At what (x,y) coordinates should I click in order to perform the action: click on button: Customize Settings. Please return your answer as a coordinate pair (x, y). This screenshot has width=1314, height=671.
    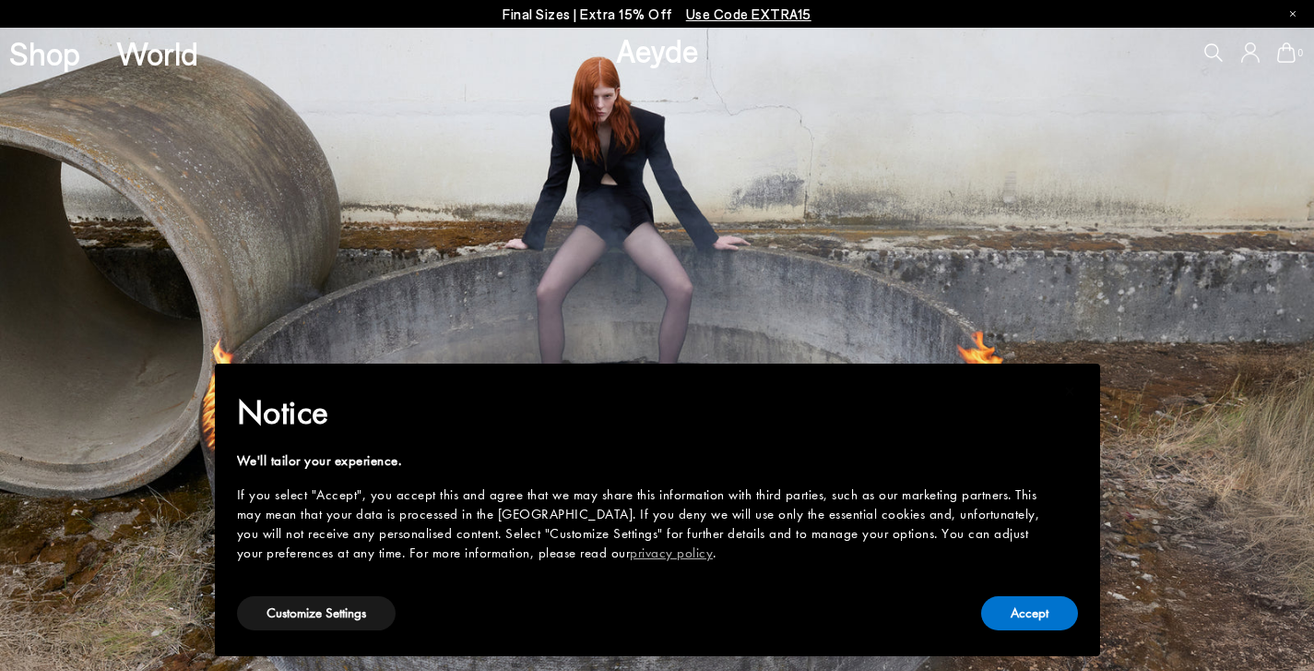
    Looking at the image, I should click on (316, 612).